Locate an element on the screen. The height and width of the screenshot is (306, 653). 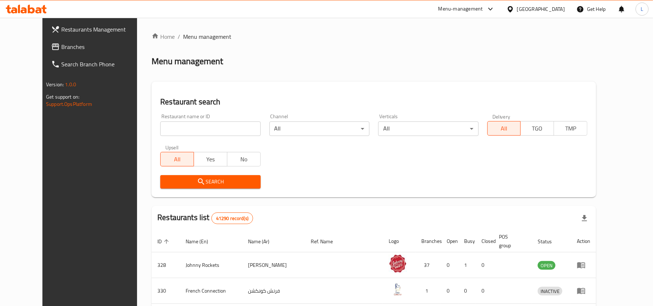
span: Get support on: is located at coordinates (63, 97).